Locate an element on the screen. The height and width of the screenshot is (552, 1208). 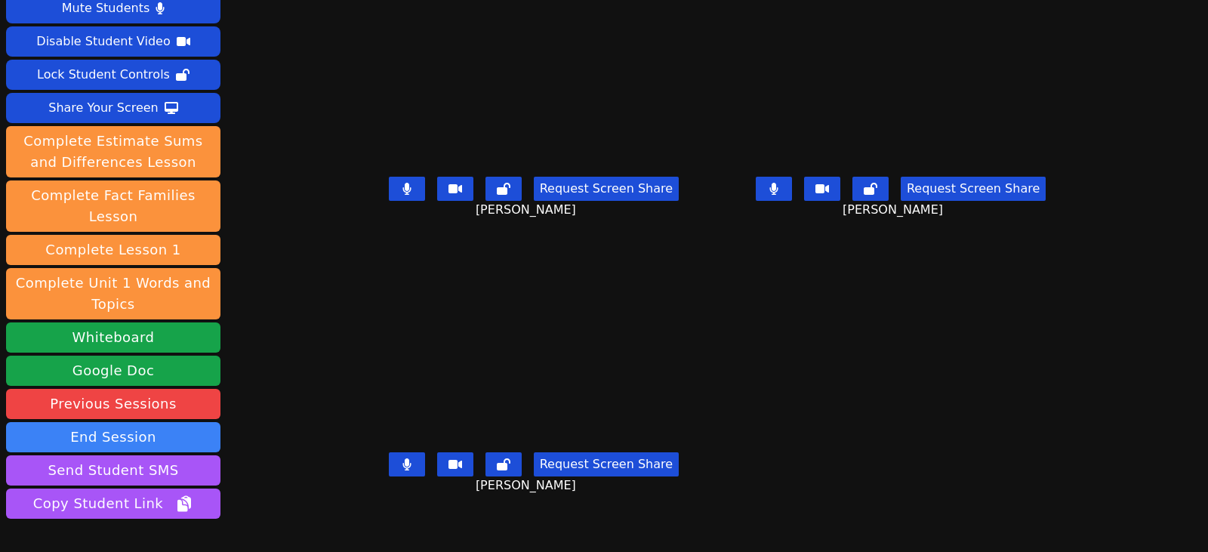
span: Copy Student Link is located at coordinates (113, 503).